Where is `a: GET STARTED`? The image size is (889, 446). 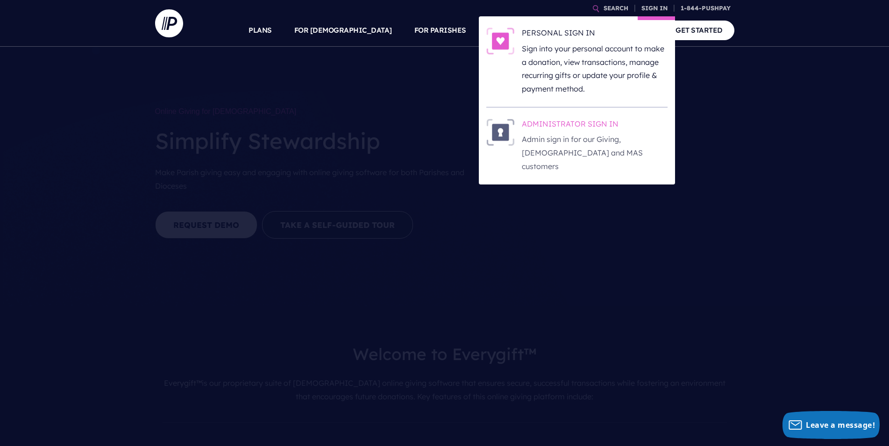 a: GET STARTED is located at coordinates (699, 30).